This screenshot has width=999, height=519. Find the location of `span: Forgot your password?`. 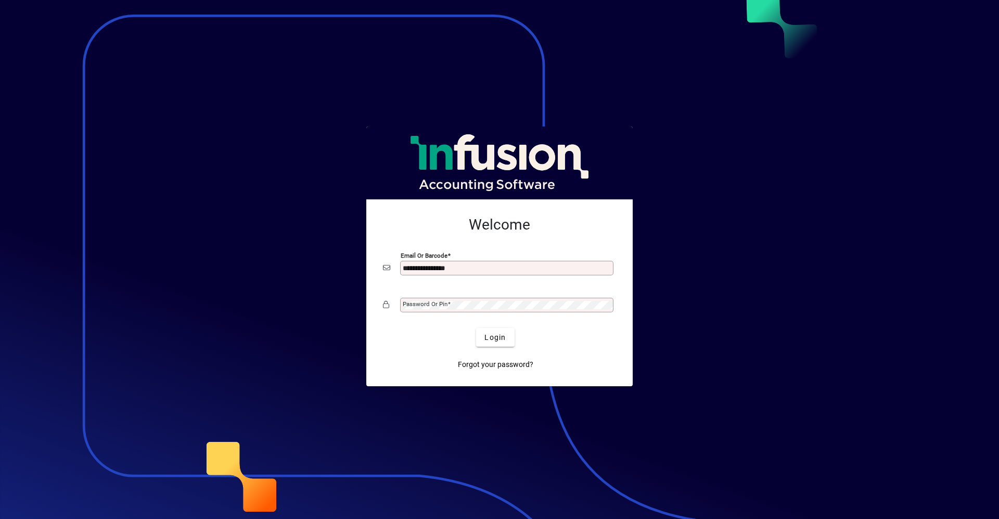

span: Forgot your password? is located at coordinates (495, 364).